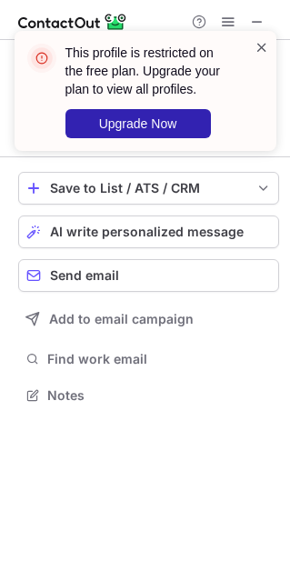 Image resolution: width=290 pixels, height=581 pixels. I want to click on button: Send email, so click(148, 275).